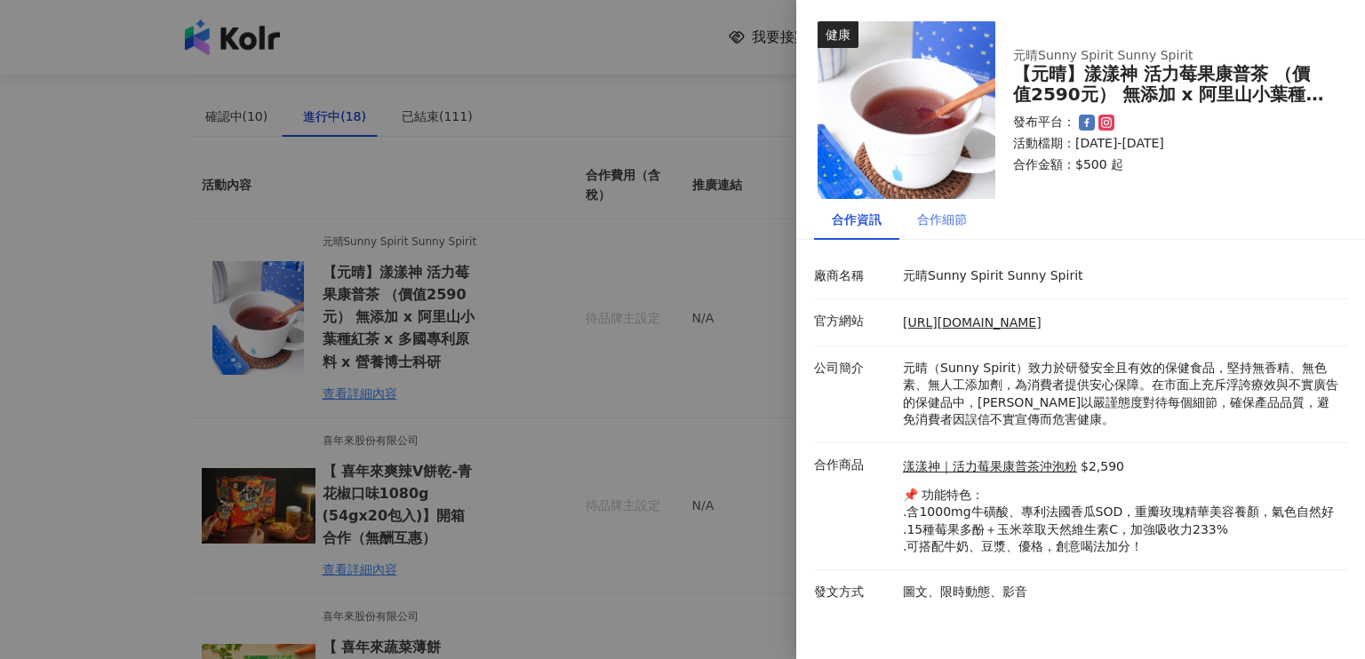 Image resolution: width=1365 pixels, height=659 pixels. What do you see at coordinates (854, 593) in the screenshot?
I see `p: 發文方式` at bounding box center [854, 593].